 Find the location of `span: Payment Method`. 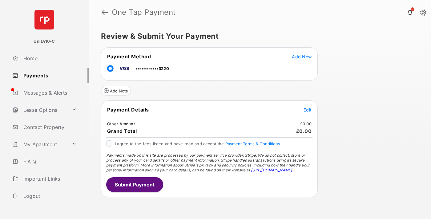

span: Payment Method is located at coordinates (129, 57).